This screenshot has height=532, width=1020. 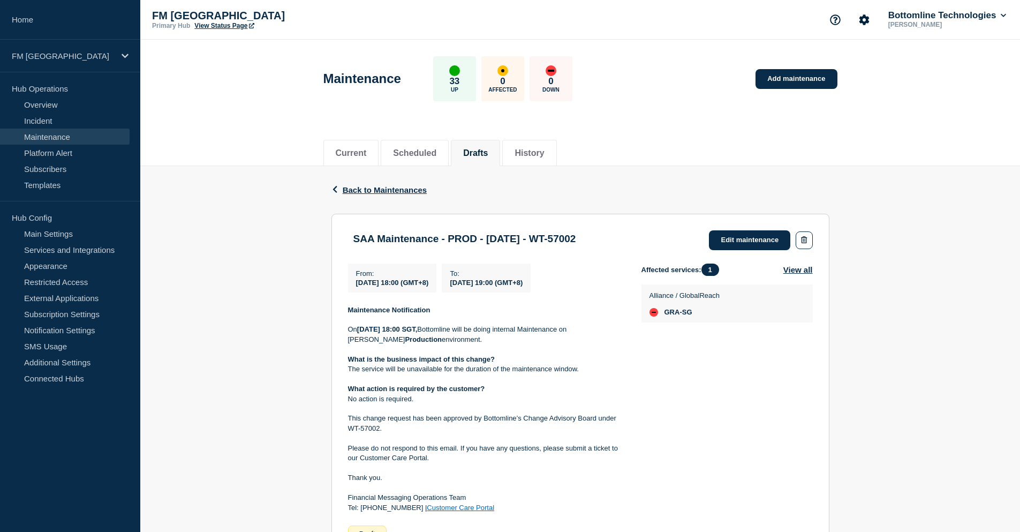 What do you see at coordinates (414, 153) in the screenshot?
I see `button: Scheduled` at bounding box center [414, 153].